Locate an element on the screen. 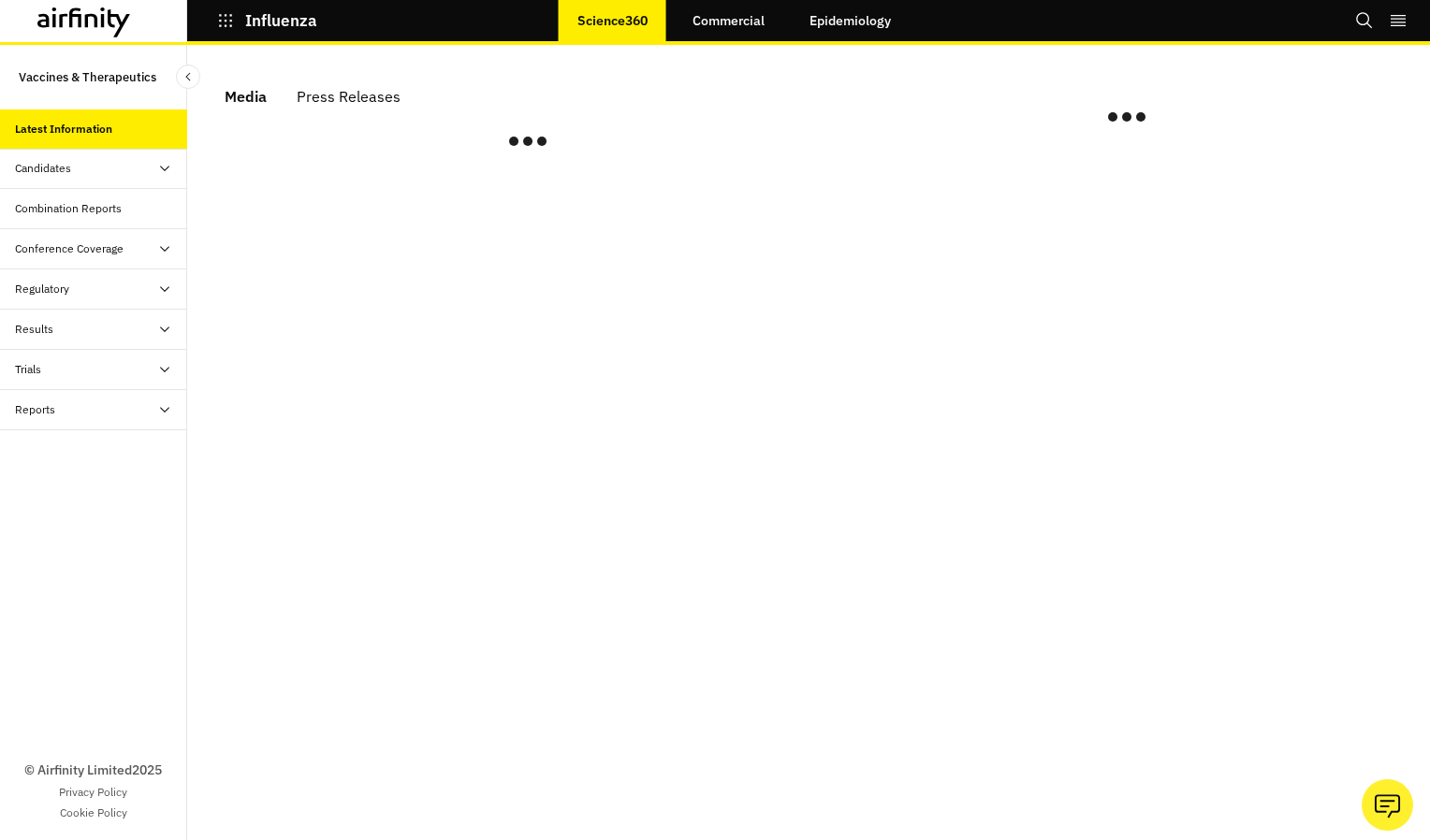  div: Media is located at coordinates (245, 96).